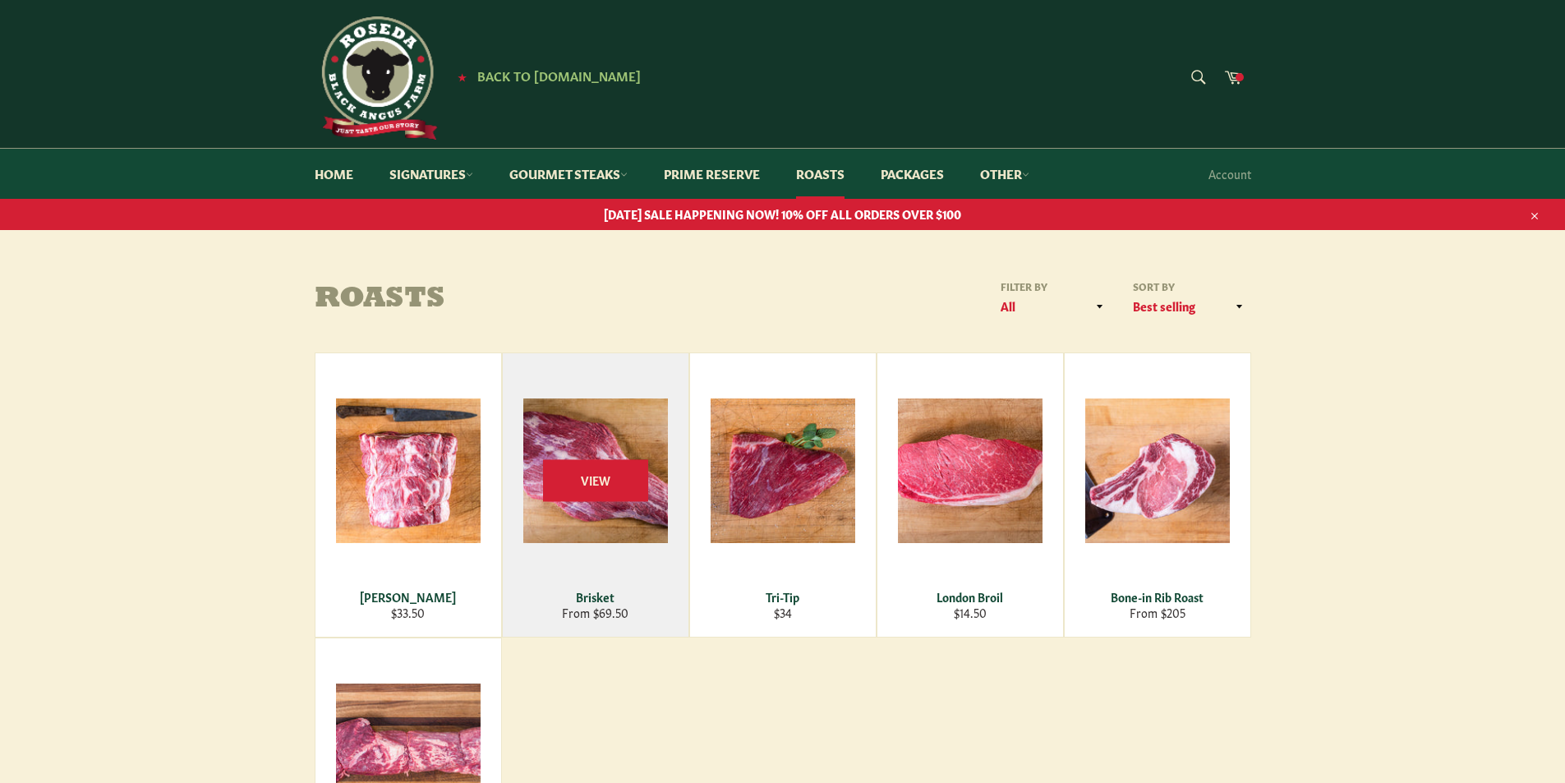 Image resolution: width=1565 pixels, height=783 pixels. Describe the element at coordinates (782, 597) in the screenshot. I see `div: Tri-Tip` at that location.